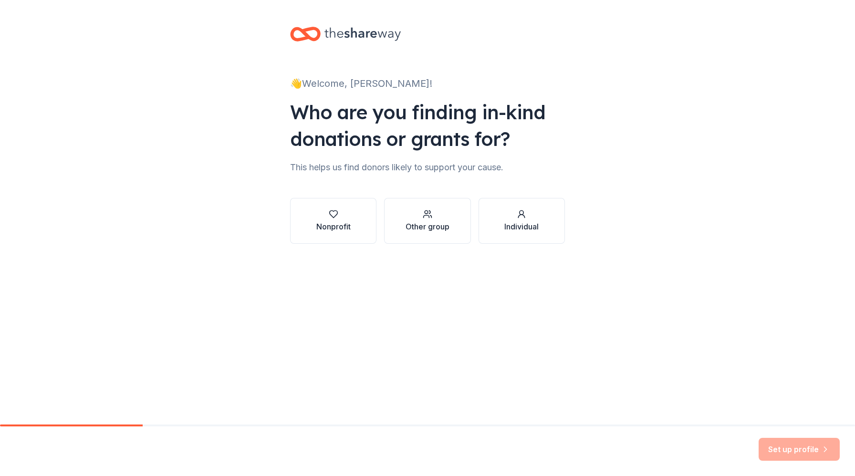 The width and height of the screenshot is (855, 476). I want to click on button: Individual, so click(522, 221).